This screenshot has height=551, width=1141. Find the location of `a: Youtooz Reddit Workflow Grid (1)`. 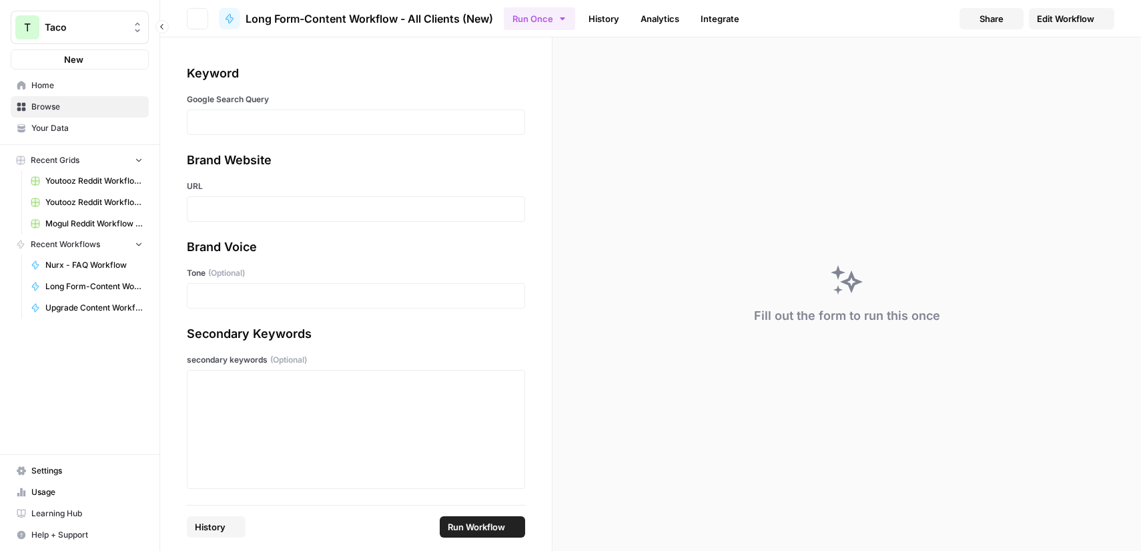

a: Youtooz Reddit Workflow Grid (1) is located at coordinates (87, 181).